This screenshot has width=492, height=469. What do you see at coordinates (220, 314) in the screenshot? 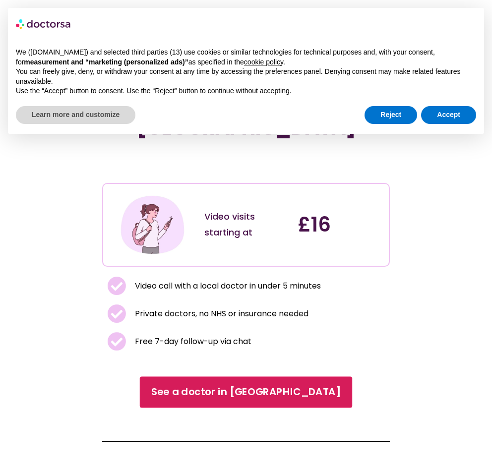
I see `span: Private doctors, no NHS or insurance needed` at bounding box center [220, 314].